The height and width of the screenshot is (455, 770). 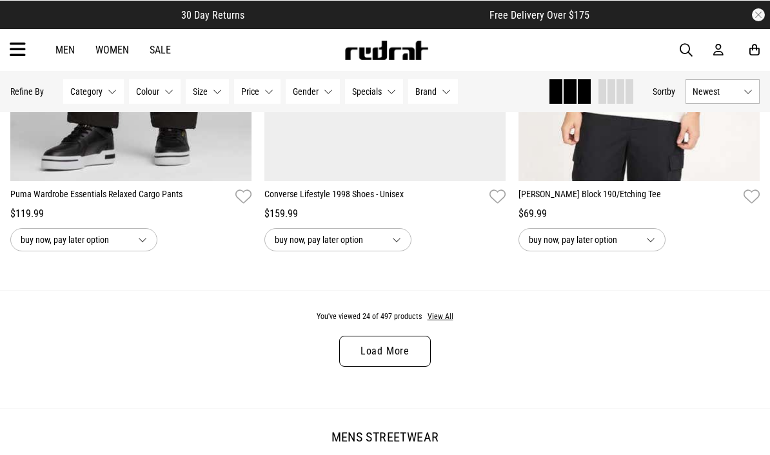 I want to click on span: You've viewed 24 of 497 products, so click(x=369, y=316).